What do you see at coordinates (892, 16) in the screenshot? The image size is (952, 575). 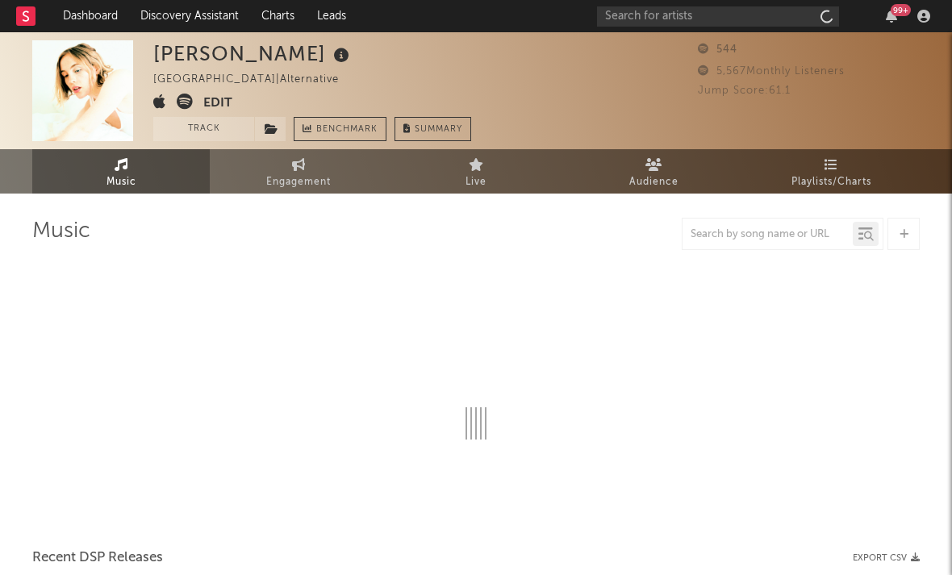 I see `button: 99+` at bounding box center [892, 16].